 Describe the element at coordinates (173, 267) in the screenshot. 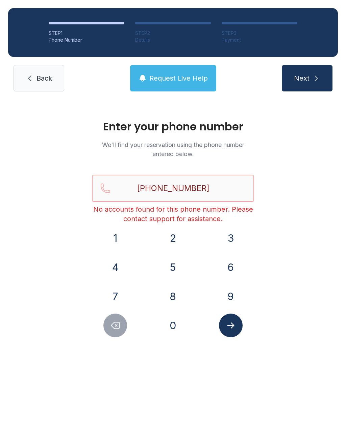

I see `button: 5` at that location.